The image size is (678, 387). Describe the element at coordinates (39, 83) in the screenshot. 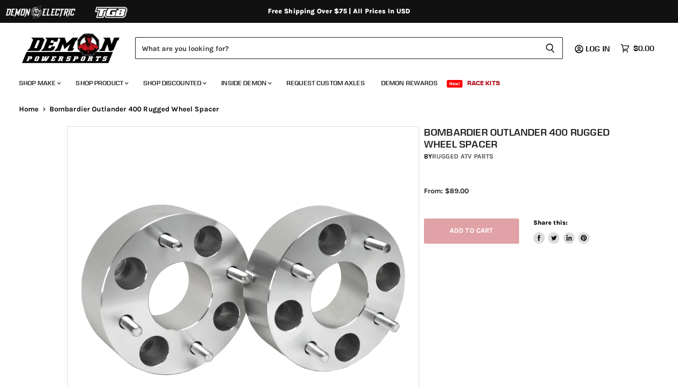

I see `a: Shop Make` at that location.